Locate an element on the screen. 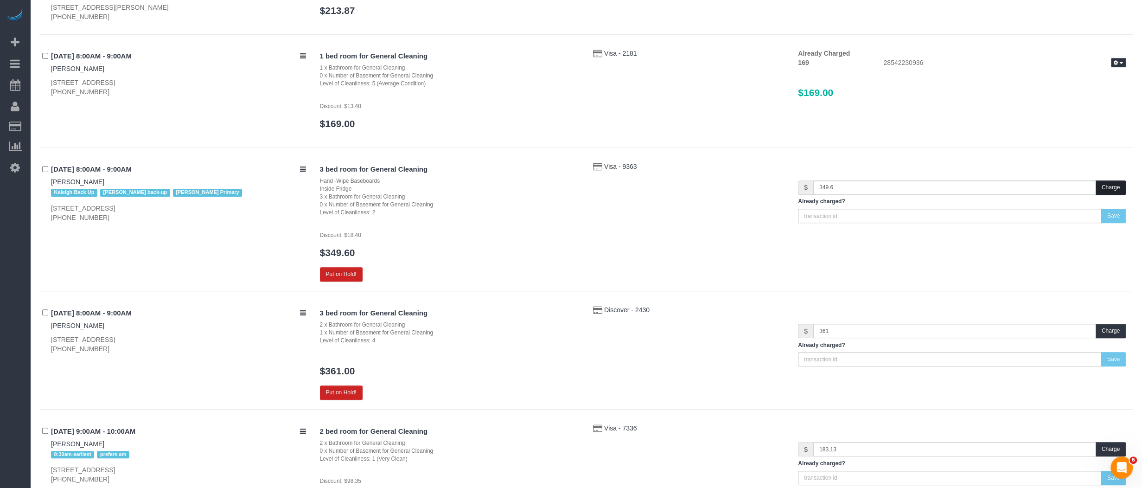 This screenshot has width=1142, height=488. a: Automaid Logo is located at coordinates (15, 16).